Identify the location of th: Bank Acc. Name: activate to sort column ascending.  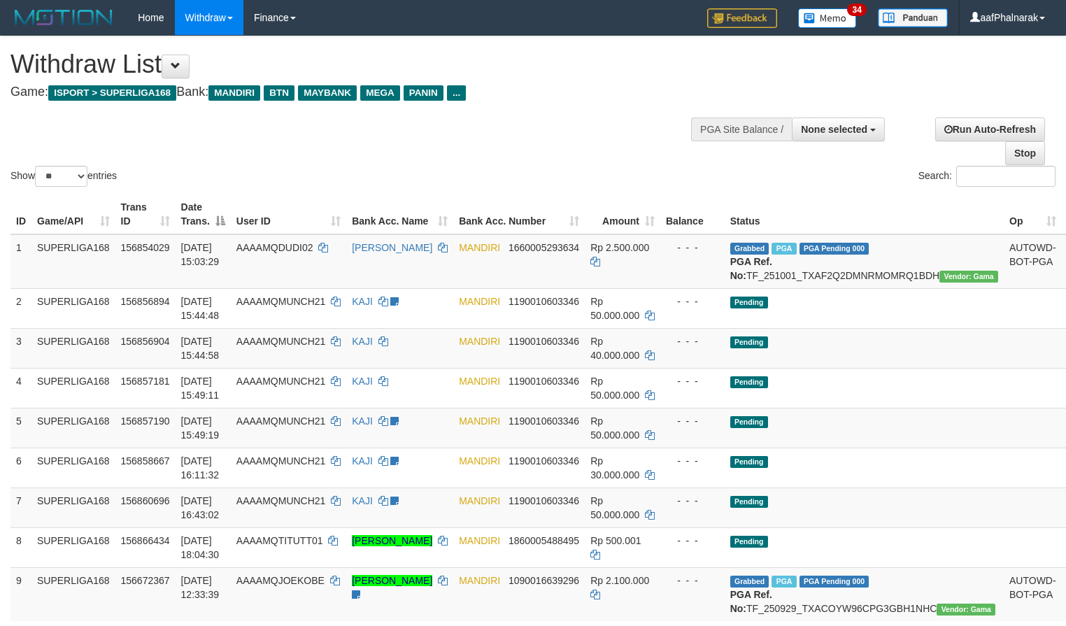
(399, 214).